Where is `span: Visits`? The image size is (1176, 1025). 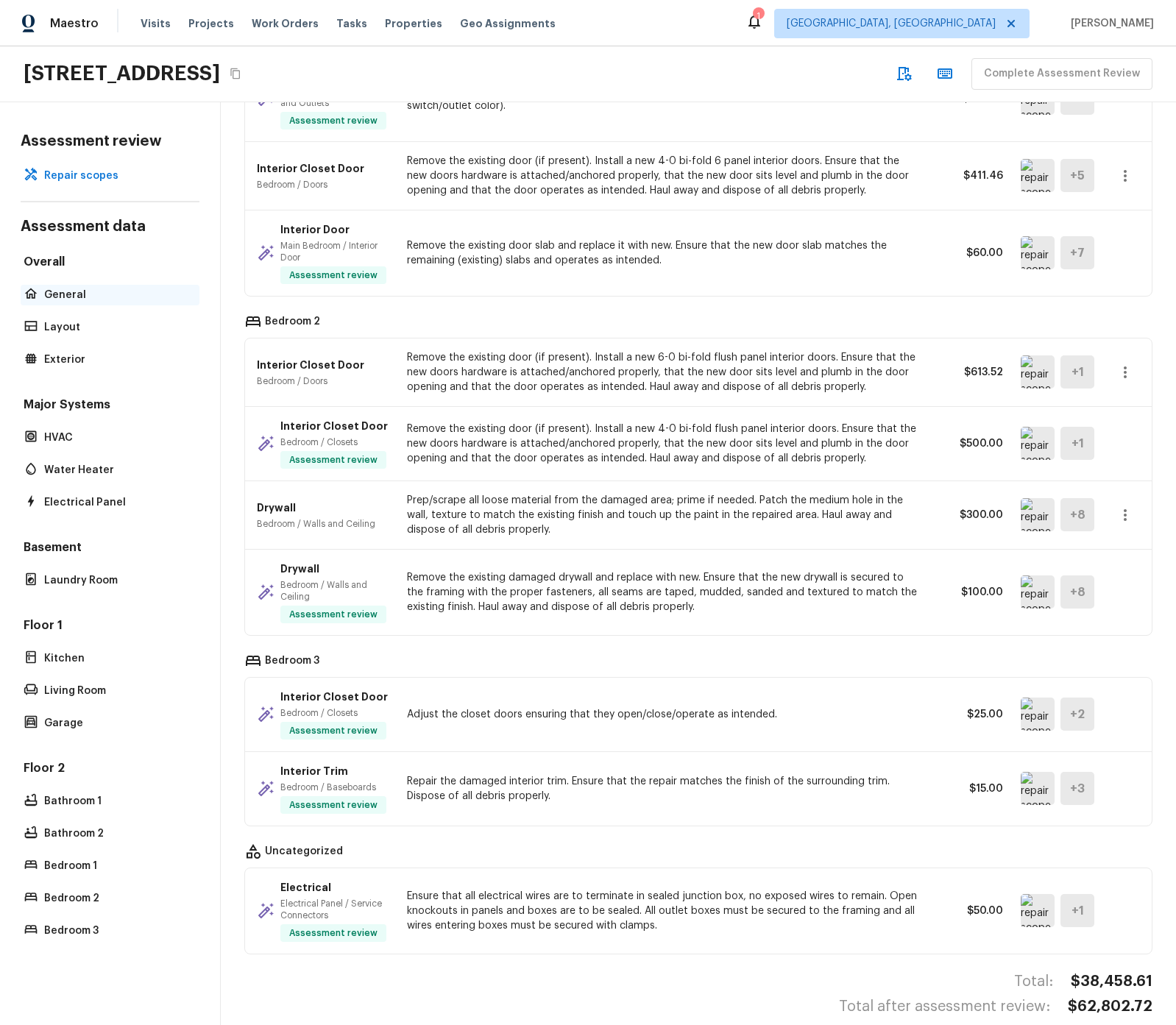 span: Visits is located at coordinates (155, 24).